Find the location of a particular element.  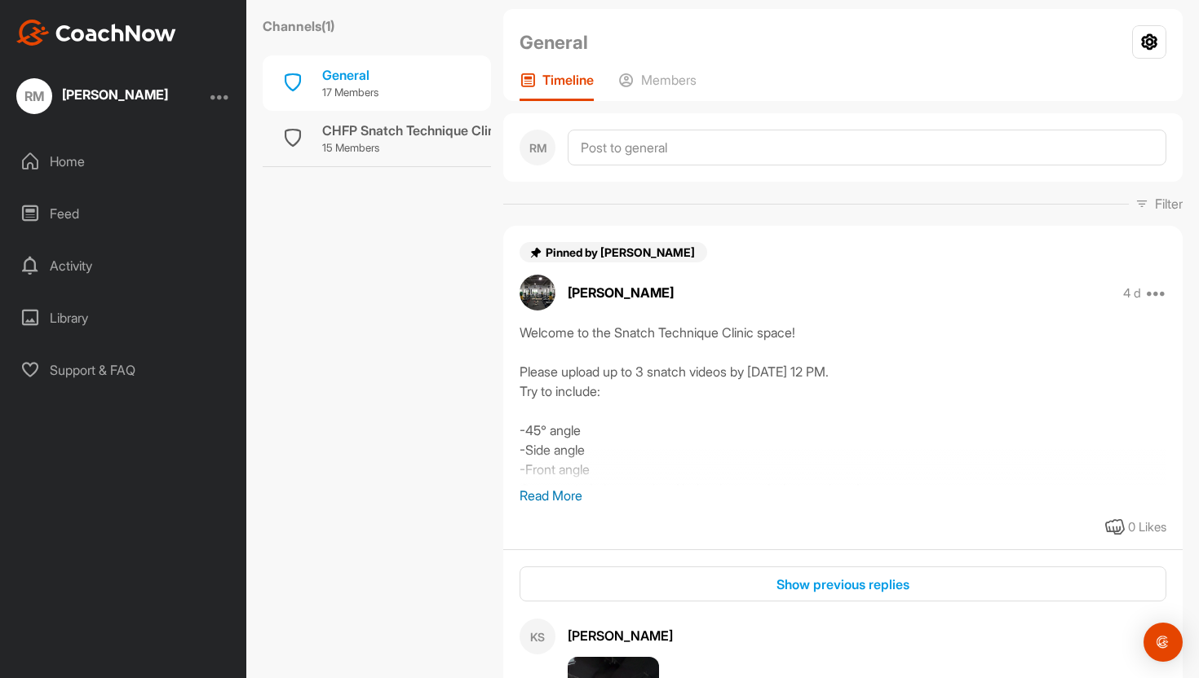

p: Timeline is located at coordinates (568, 80).